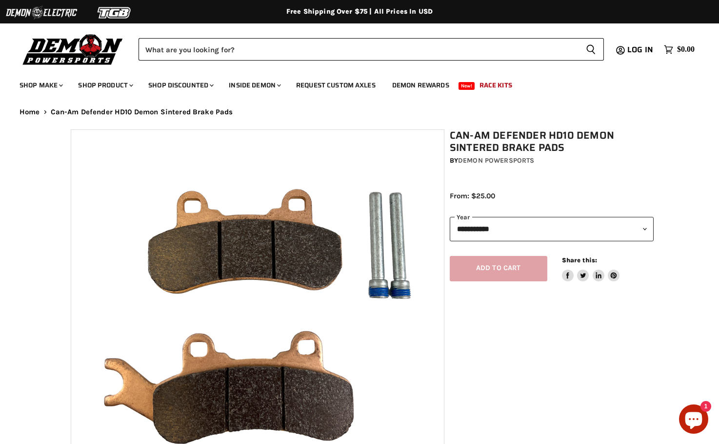  What do you see at coordinates (73, 49) in the screenshot?
I see `img: Demon Powersports` at bounding box center [73, 49].